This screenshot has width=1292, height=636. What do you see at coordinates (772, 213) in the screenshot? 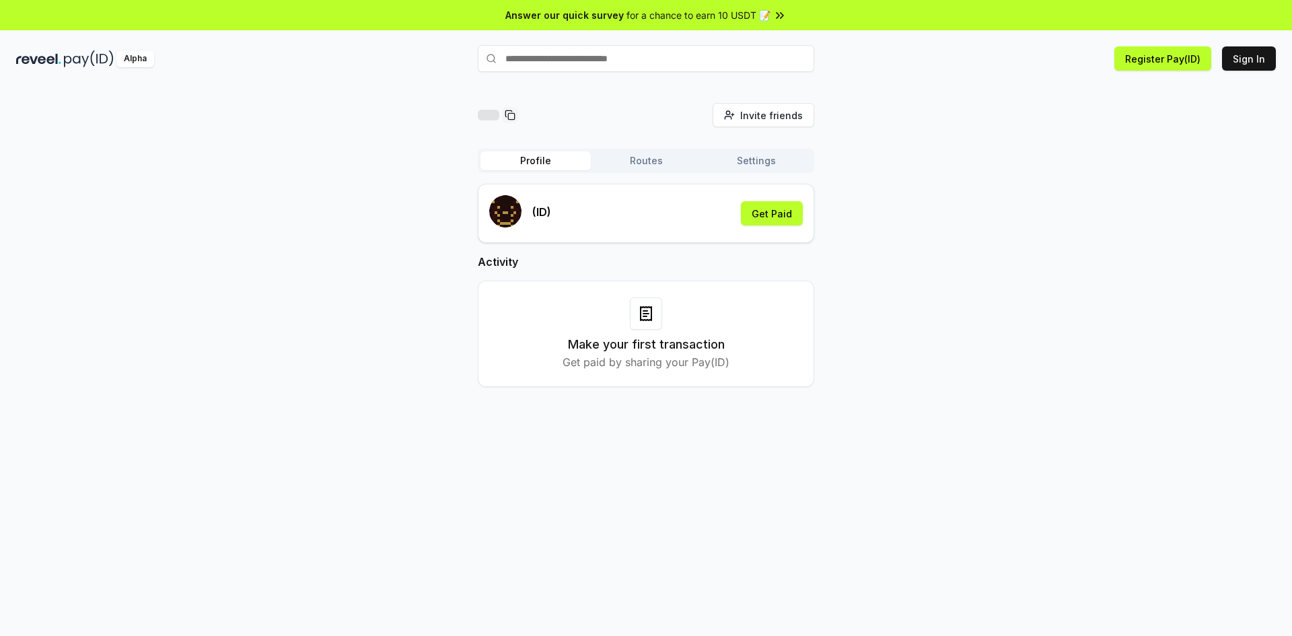
I see `button: Get Paid` at bounding box center [772, 213].